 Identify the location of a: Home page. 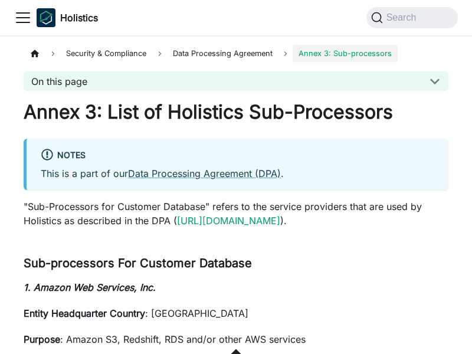
(35, 53).